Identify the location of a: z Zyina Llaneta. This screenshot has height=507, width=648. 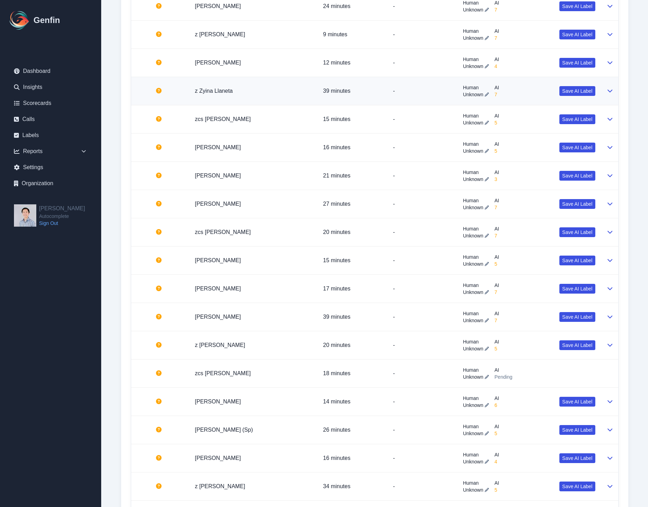
(213, 91).